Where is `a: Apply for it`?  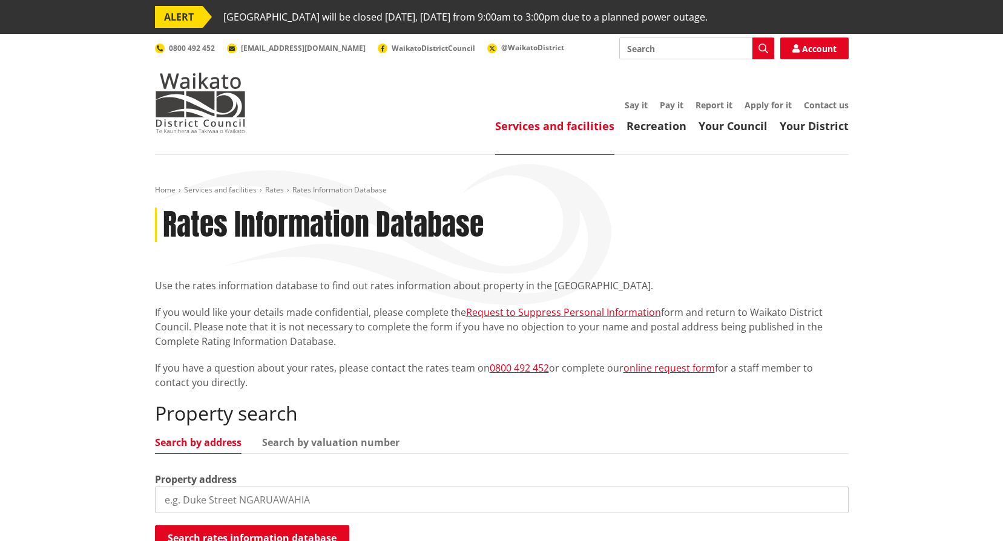
a: Apply for it is located at coordinates (768, 105).